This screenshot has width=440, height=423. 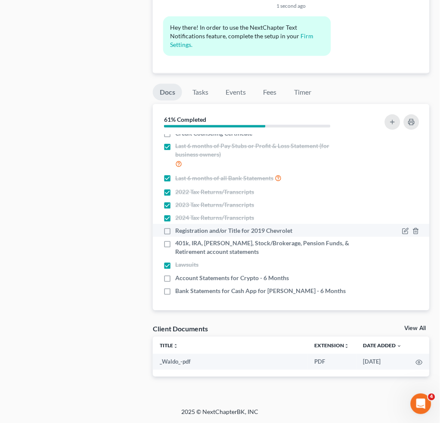 What do you see at coordinates (302, 92) in the screenshot?
I see `a: Timer` at bounding box center [302, 92].